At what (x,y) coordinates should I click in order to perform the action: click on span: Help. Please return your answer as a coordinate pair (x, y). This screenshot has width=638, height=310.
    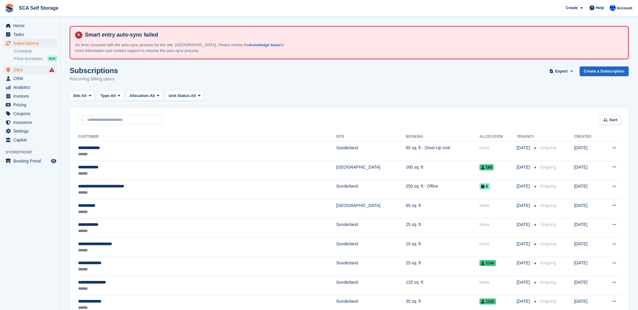
    Looking at the image, I should click on (600, 8).